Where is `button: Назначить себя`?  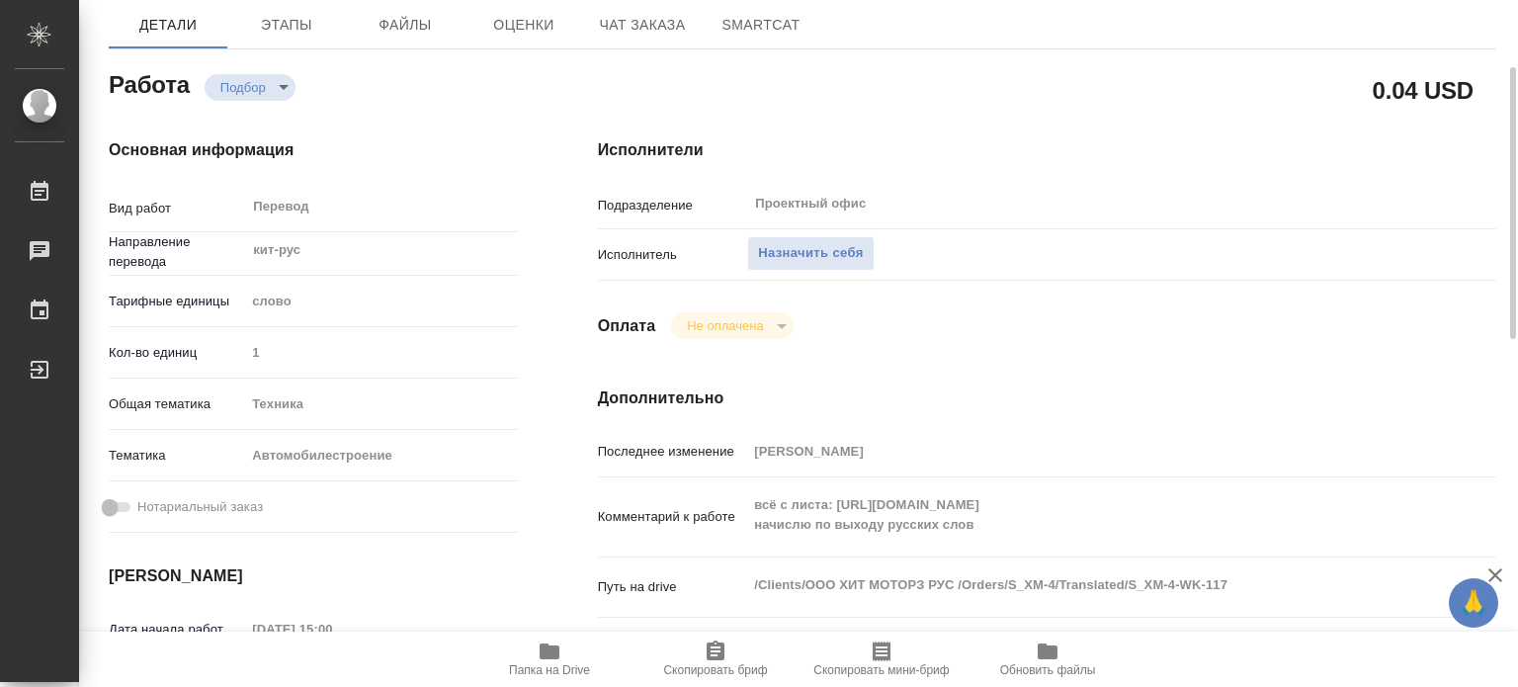
button: Назначить себя is located at coordinates (810, 253).